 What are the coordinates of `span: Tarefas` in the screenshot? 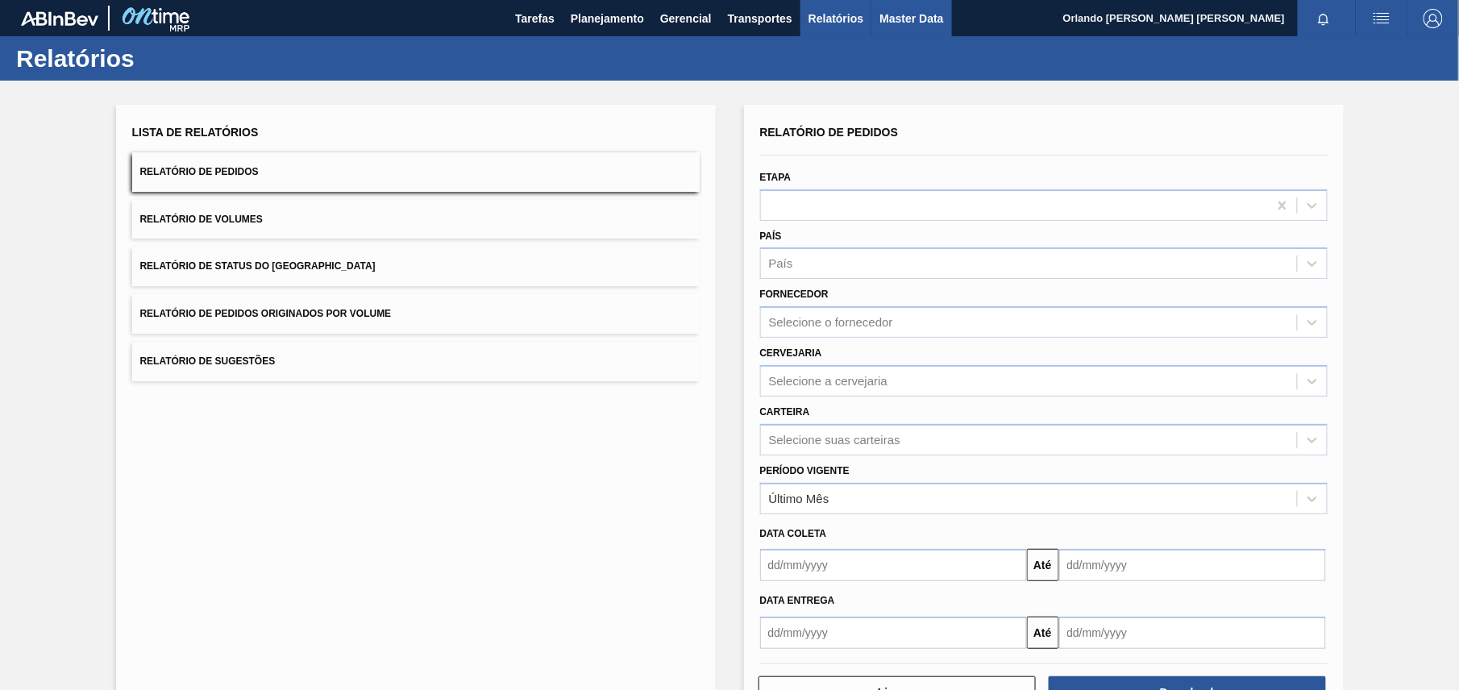 It's located at (534, 19).